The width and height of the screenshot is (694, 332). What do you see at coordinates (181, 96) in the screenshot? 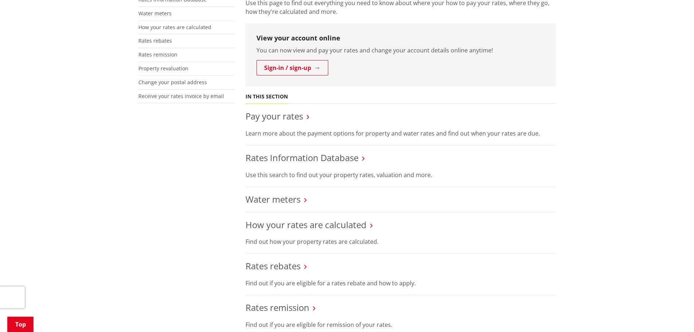
I see `a: Receive your rates invoice by email` at bounding box center [181, 96].